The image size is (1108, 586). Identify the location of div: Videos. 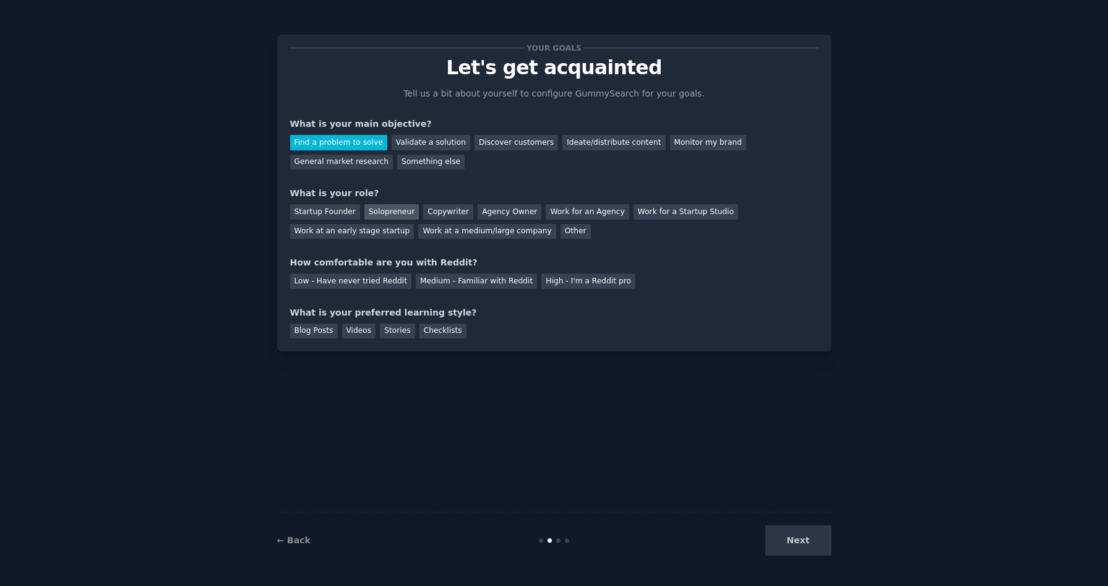
(359, 331).